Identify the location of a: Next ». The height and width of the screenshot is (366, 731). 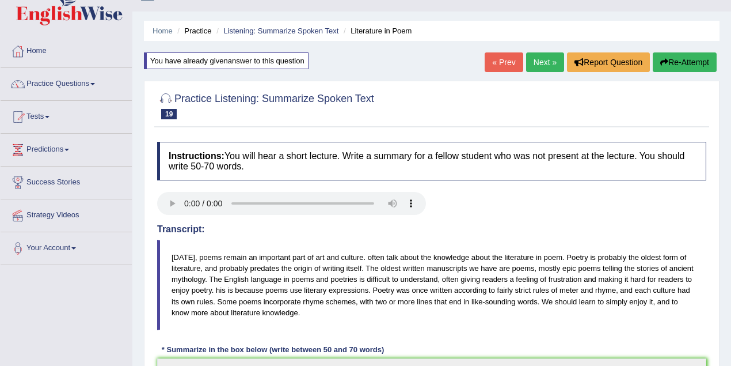
(545, 62).